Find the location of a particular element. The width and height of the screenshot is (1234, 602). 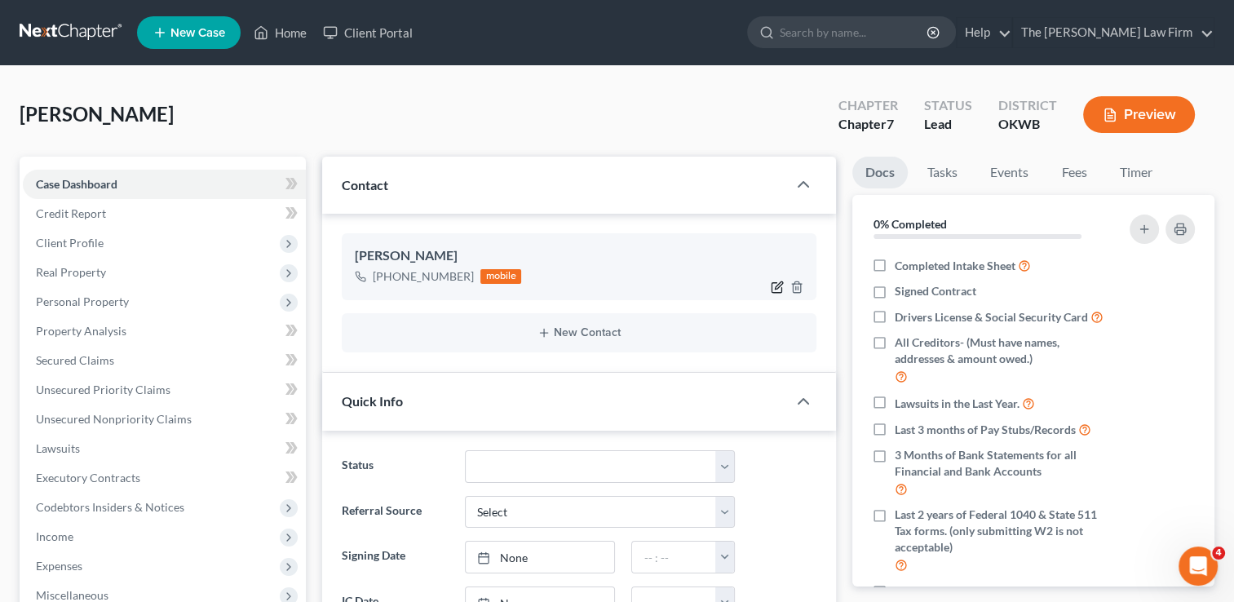

a: Lawsuits is located at coordinates (164, 448).